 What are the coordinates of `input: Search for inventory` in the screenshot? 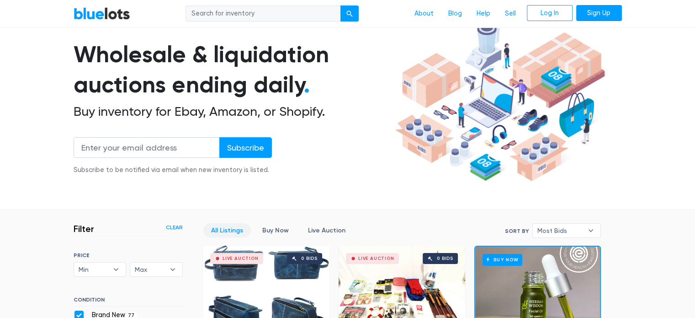 It's located at (263, 14).